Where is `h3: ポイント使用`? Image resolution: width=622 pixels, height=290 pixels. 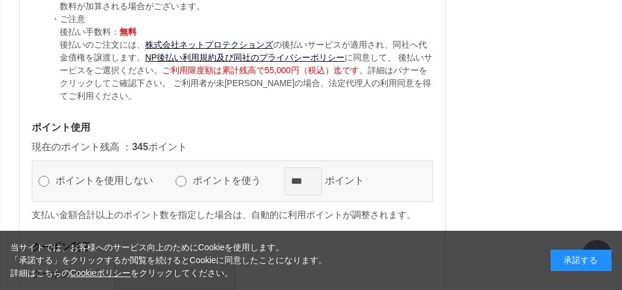 h3: ポイント使用 is located at coordinates (232, 127).